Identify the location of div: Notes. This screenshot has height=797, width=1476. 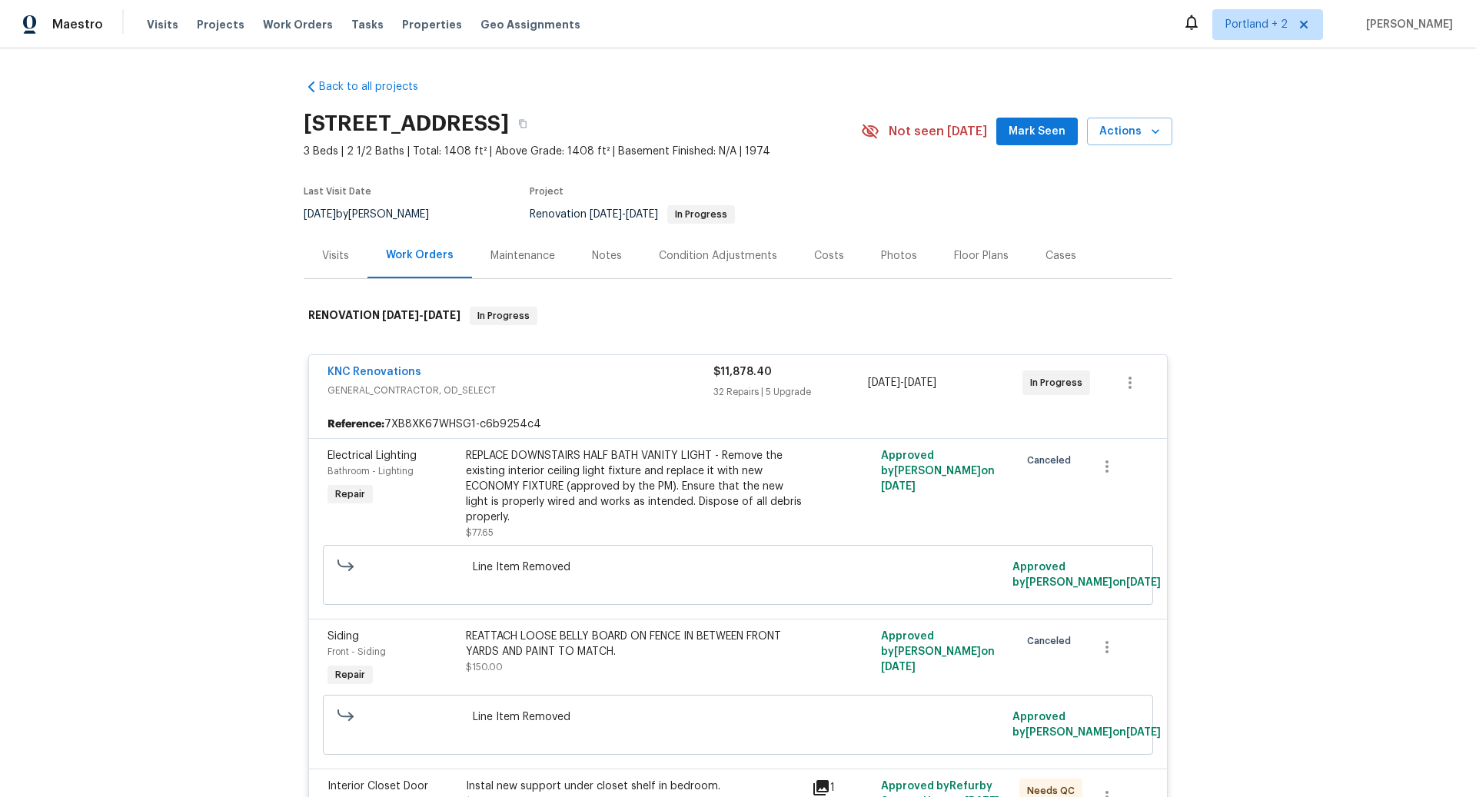
(606, 256).